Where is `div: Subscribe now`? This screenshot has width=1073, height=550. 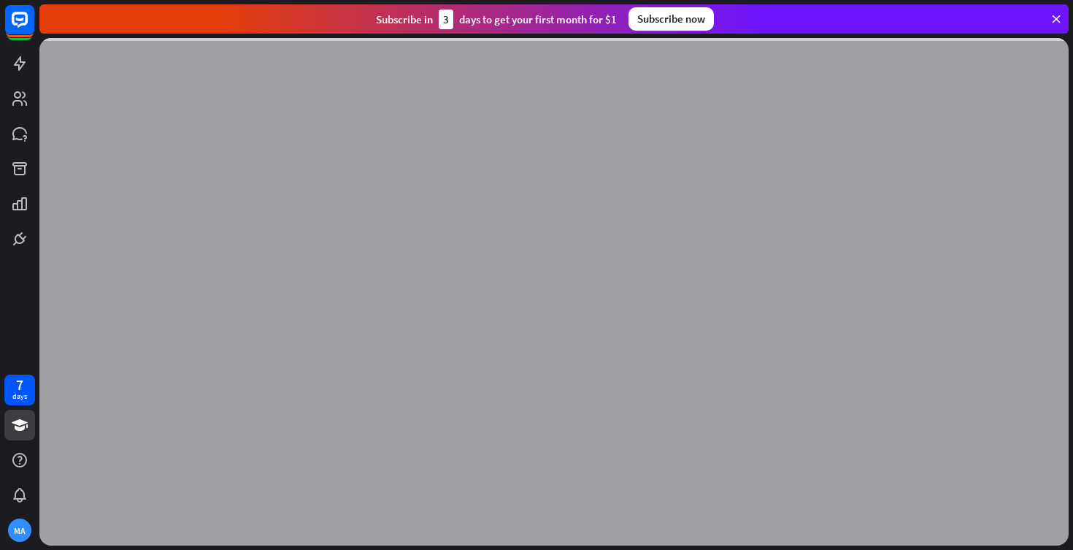
div: Subscribe now is located at coordinates (671, 19).